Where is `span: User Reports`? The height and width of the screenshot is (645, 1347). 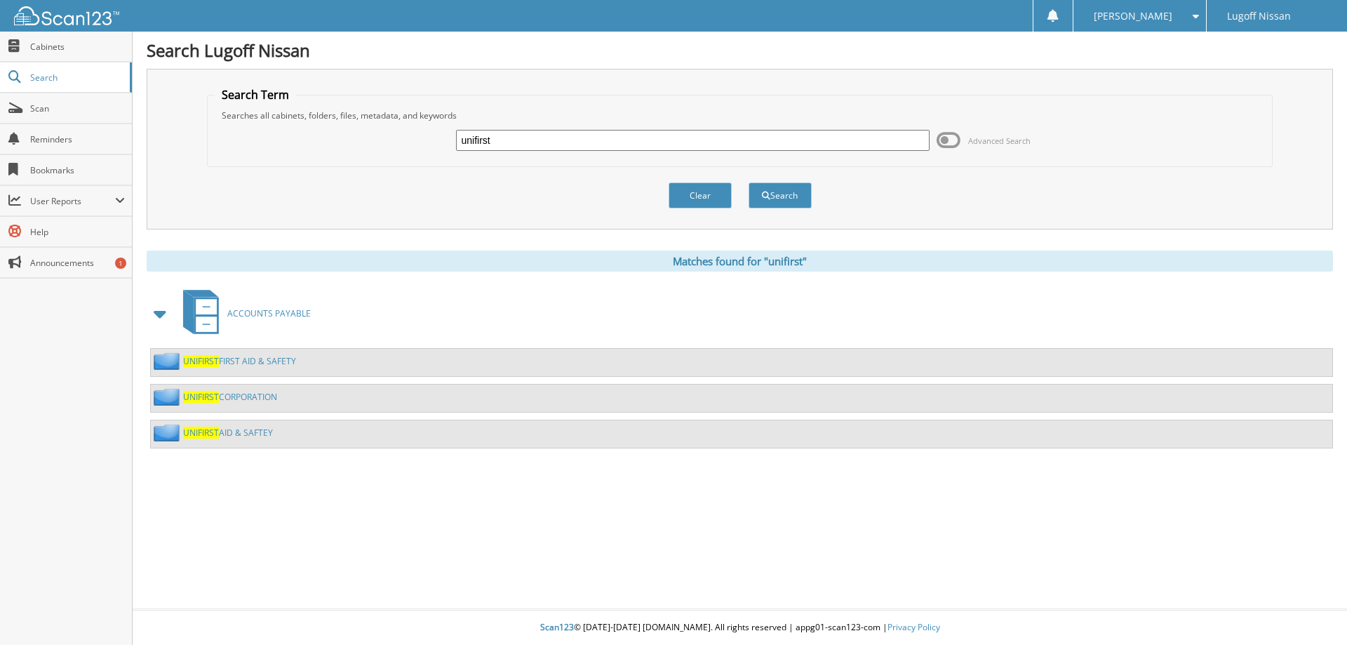
span: User Reports is located at coordinates (72, 201).